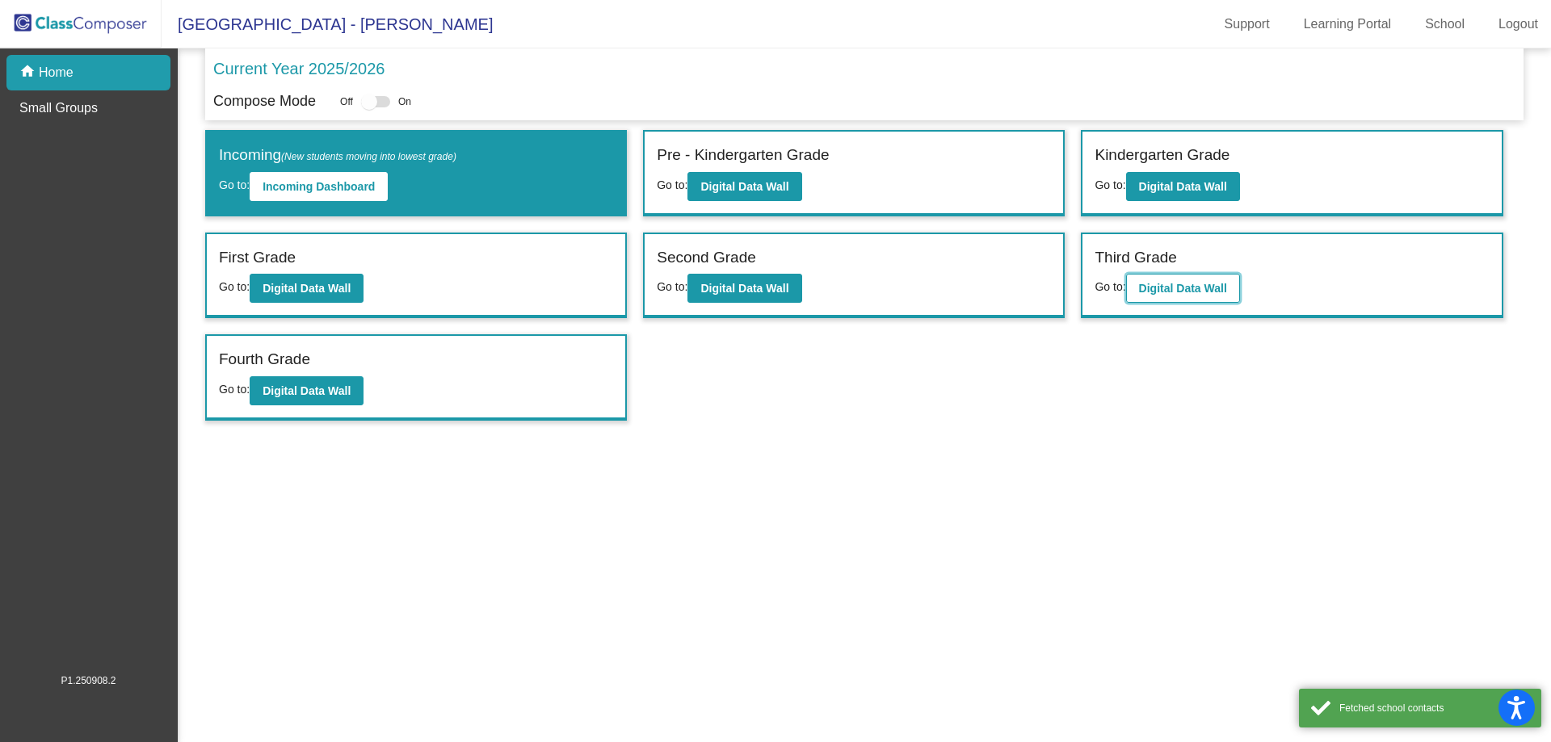  Describe the element at coordinates (299, 69) in the screenshot. I see `p: Current Year 2025/2026` at that location.